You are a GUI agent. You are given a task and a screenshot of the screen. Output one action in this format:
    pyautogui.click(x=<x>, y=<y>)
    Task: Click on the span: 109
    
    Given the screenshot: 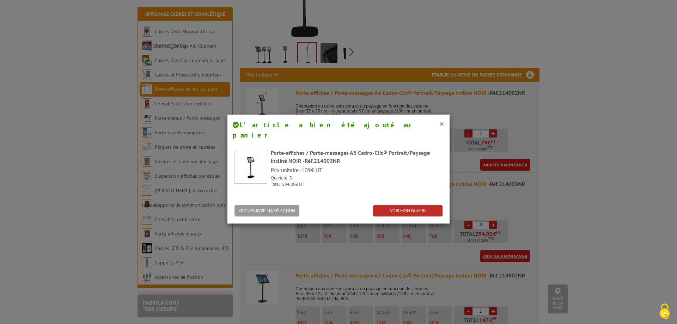 What is the action you would take?
    pyautogui.click(x=306, y=170)
    